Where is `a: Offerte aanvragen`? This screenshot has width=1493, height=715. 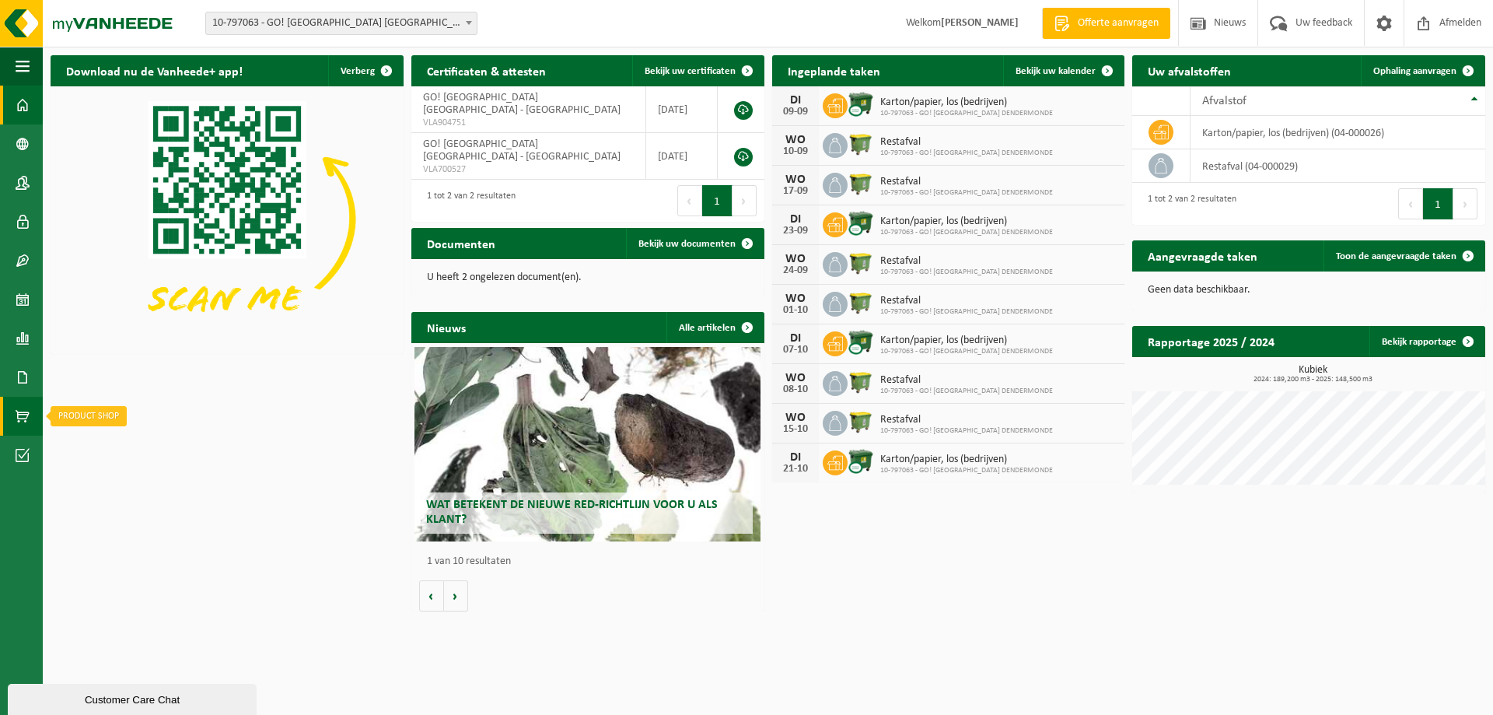 a: Offerte aanvragen is located at coordinates (1106, 23).